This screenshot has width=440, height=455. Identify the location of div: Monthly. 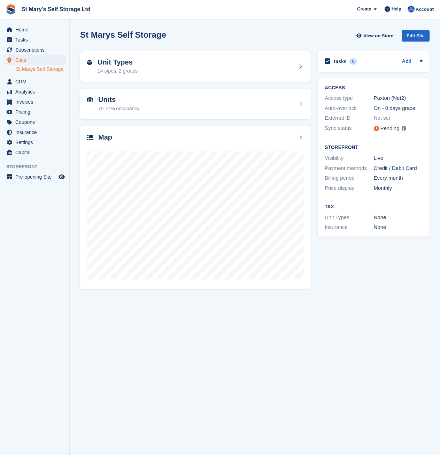
(398, 188).